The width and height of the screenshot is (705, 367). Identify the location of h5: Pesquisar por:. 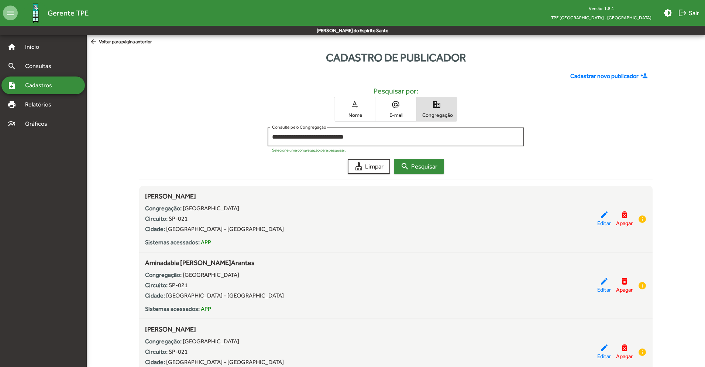
(396, 91).